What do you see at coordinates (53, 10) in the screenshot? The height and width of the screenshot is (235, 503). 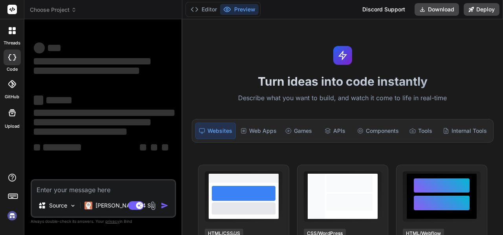 I see `span: Choose Project` at bounding box center [53, 10].